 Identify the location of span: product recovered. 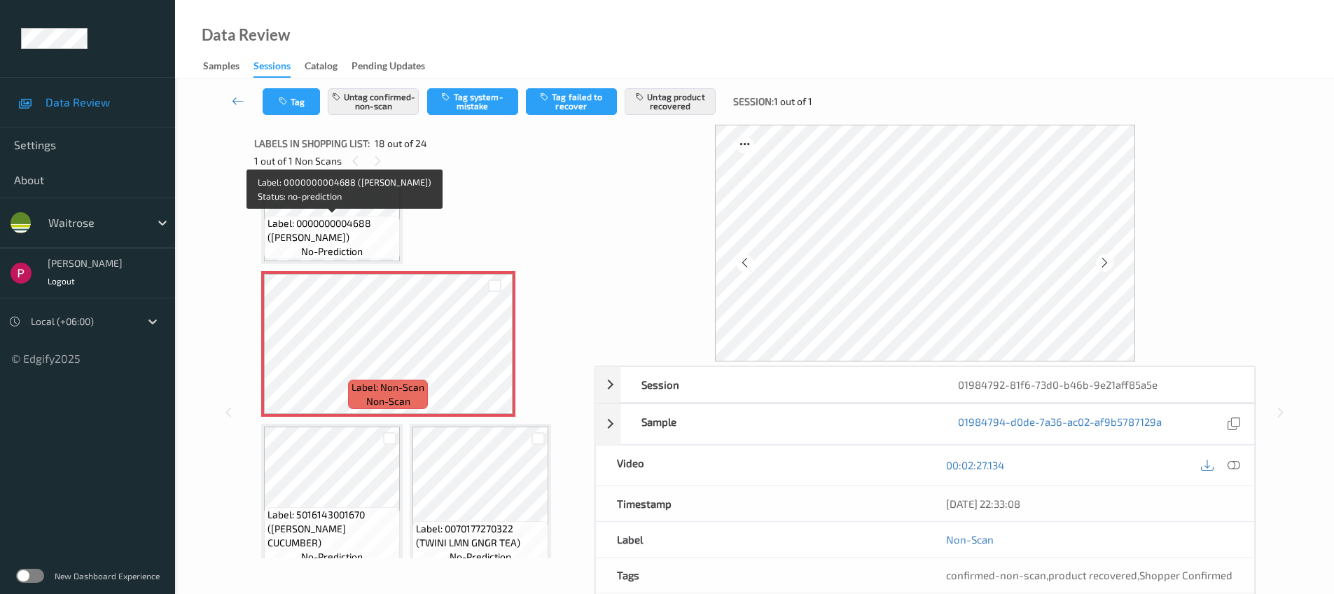
(1093, 575).